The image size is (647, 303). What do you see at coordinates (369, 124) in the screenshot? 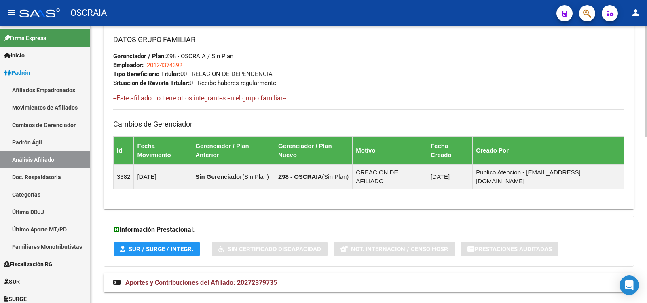
I see `h3: Cambios de Gerenciador` at bounding box center [369, 124].